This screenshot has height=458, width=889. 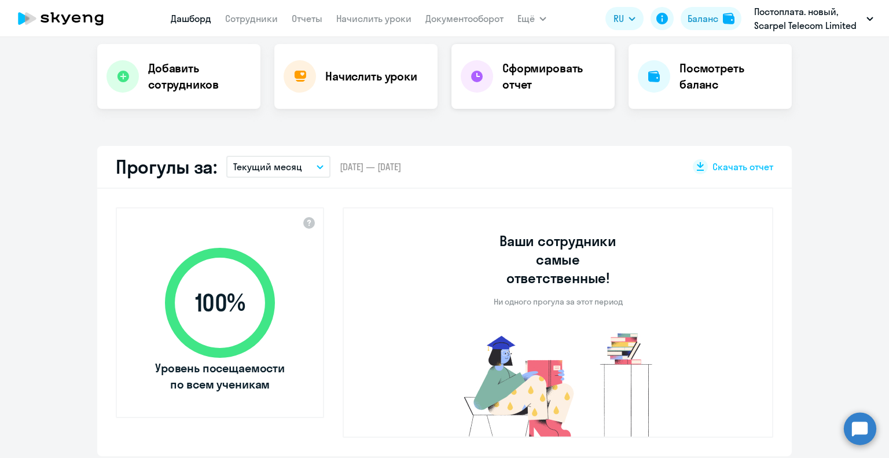 I want to click on h3: Ваши сотрудники самые ответственные!, so click(x=558, y=259).